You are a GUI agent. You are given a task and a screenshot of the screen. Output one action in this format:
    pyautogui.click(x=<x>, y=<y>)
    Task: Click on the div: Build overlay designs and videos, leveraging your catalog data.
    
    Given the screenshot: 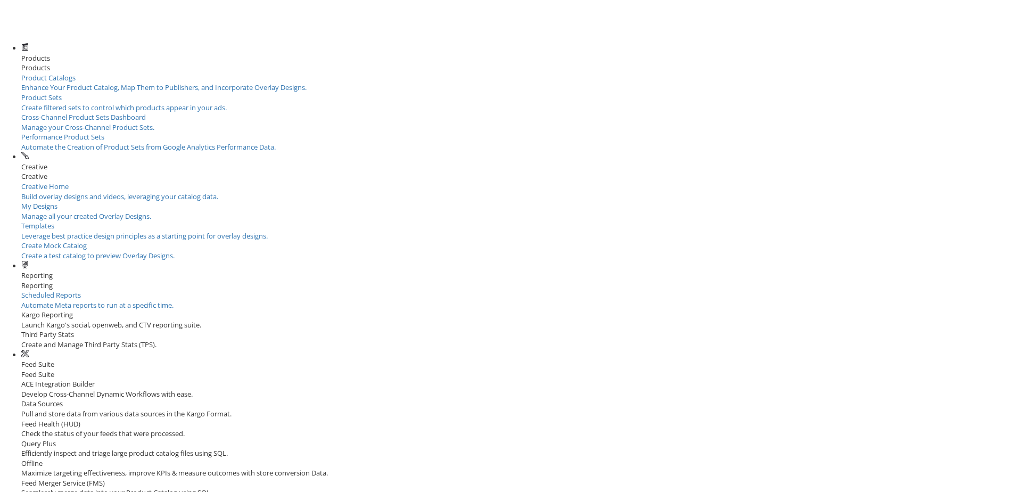 What is the action you would take?
    pyautogui.click(x=521, y=196)
    